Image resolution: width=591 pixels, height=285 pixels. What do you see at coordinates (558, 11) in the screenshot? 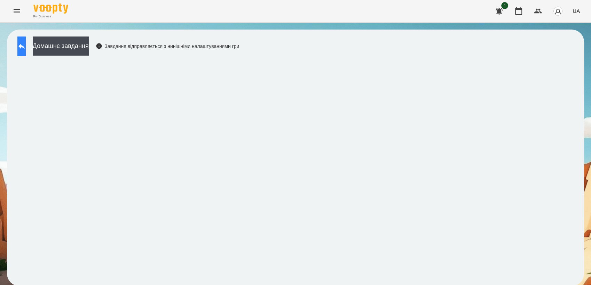
I see `img: avatar_s.png` at bounding box center [558, 11].